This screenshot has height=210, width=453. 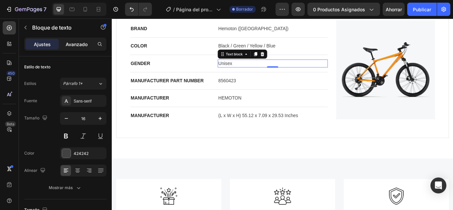 I want to click on font: Estilo de texto, so click(x=37, y=67).